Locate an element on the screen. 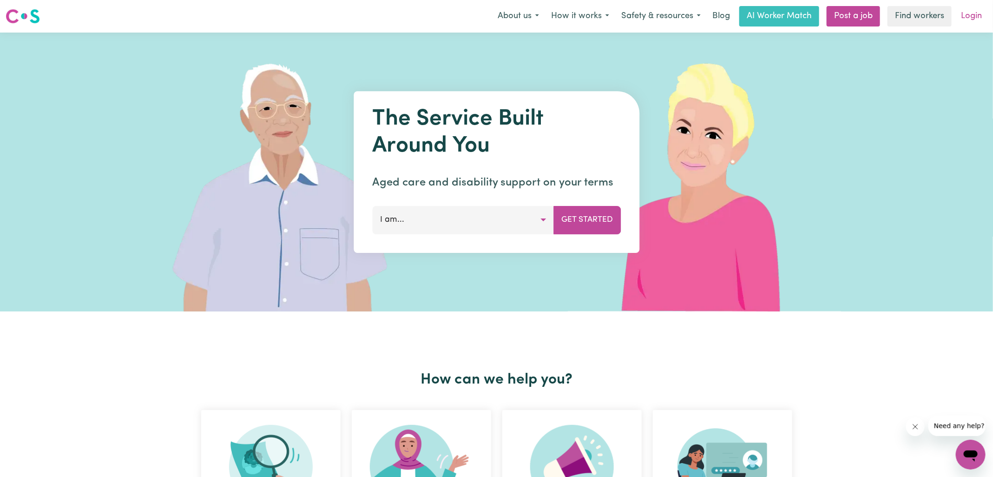  a: AI Worker Match is located at coordinates (779, 16).